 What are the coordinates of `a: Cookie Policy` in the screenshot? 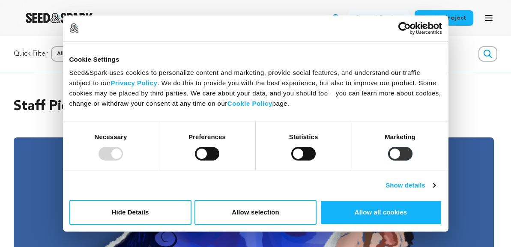 It's located at (250, 103).